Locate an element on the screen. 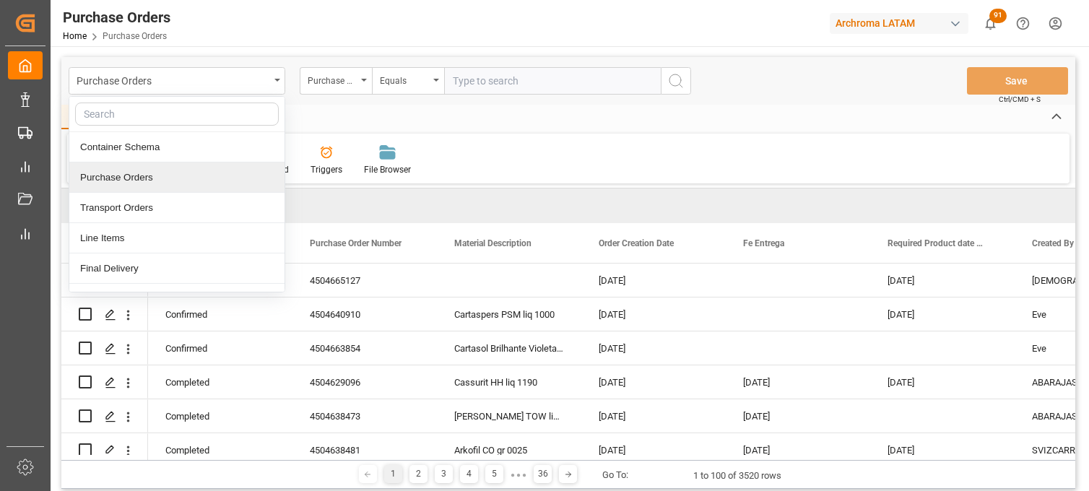  div: Container Schema is located at coordinates (177, 147).